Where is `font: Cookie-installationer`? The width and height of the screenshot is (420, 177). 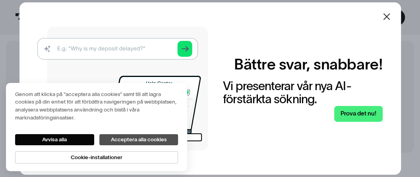
font: Cookie-installationer is located at coordinates (97, 157).